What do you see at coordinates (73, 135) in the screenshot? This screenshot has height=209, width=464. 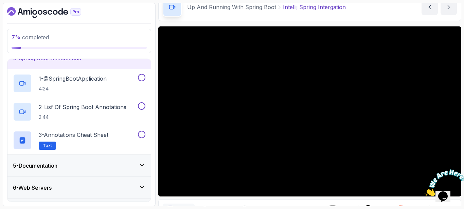 I see `p: 3 - Annotations Cheat Sheet` at bounding box center [73, 135].